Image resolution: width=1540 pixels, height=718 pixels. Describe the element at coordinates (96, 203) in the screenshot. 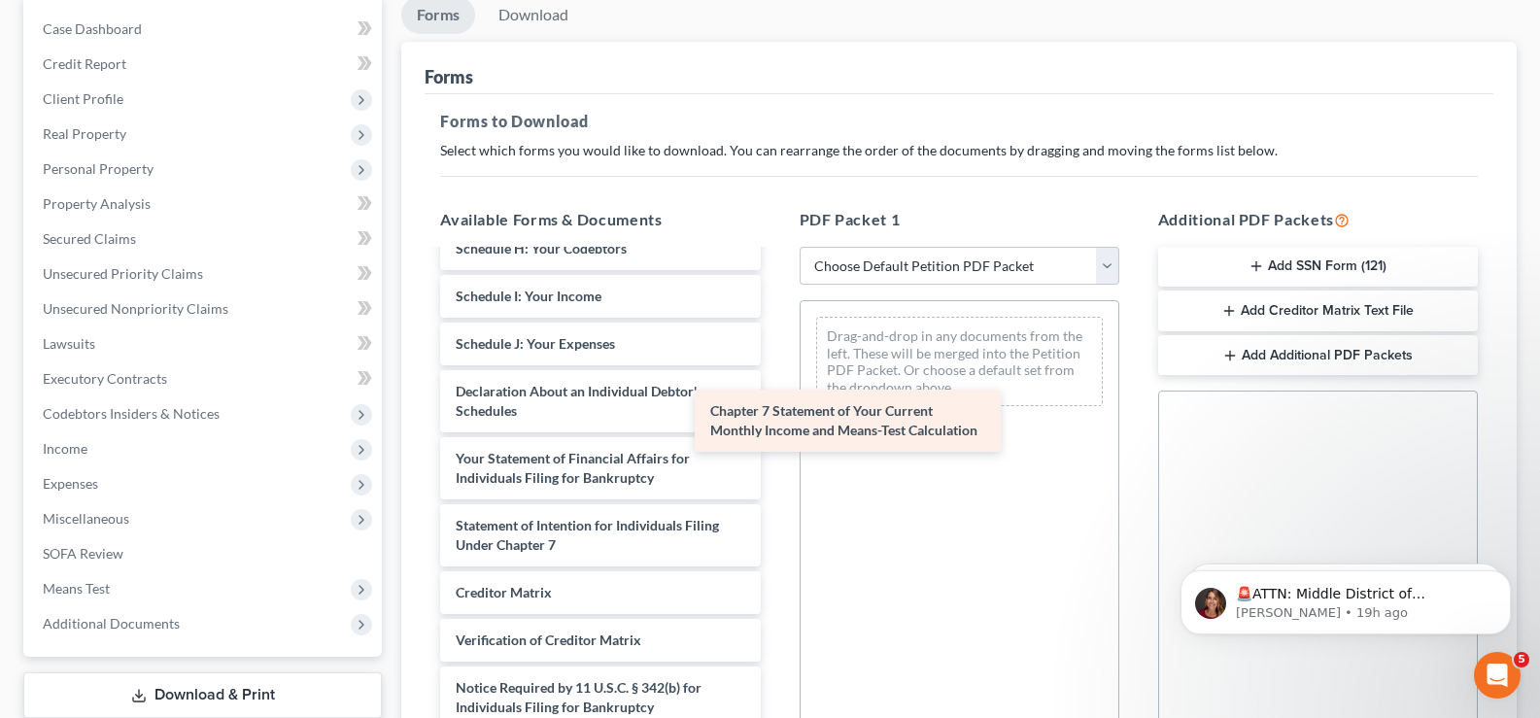

I see `span: Property Analysis` at that location.